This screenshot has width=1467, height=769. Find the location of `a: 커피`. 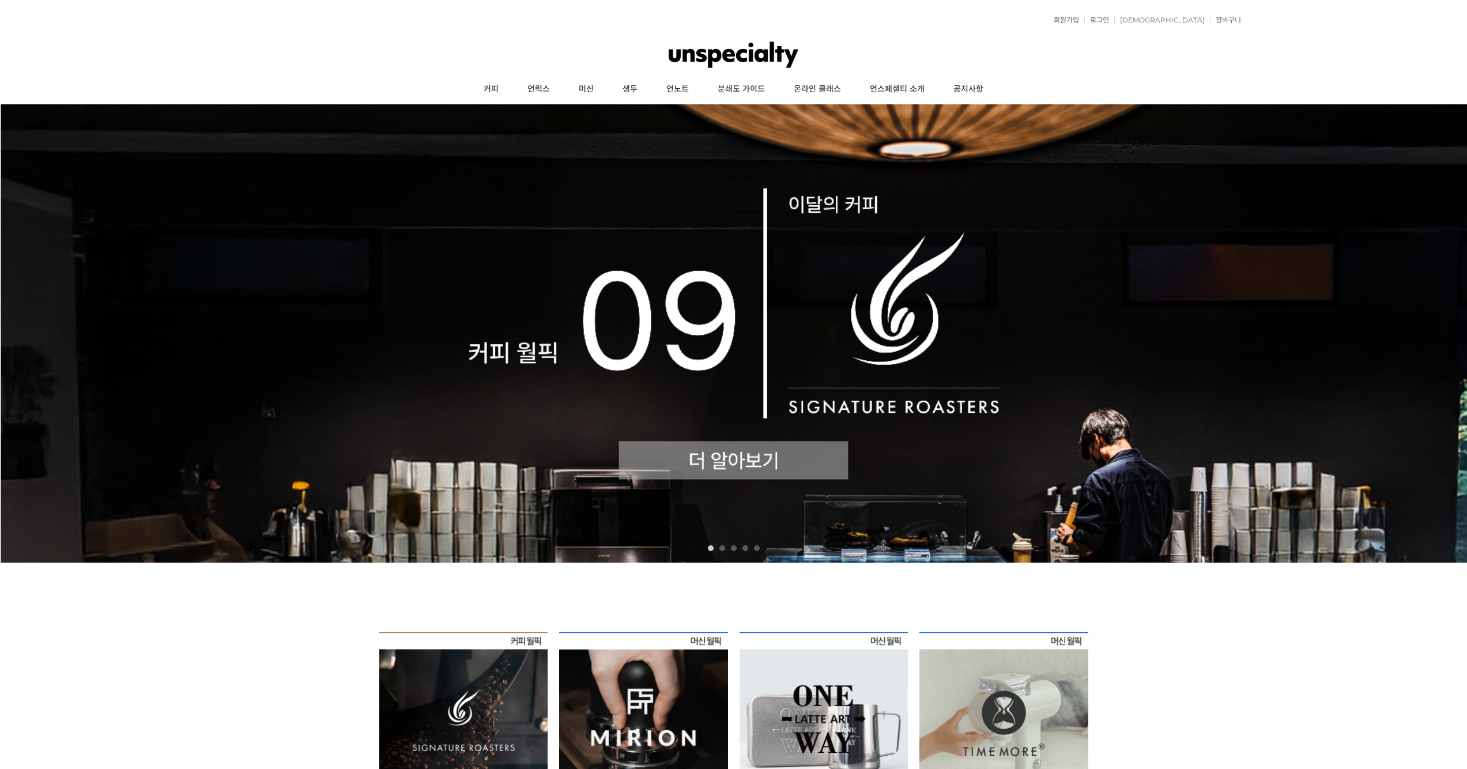

a: 커피 is located at coordinates (491, 89).